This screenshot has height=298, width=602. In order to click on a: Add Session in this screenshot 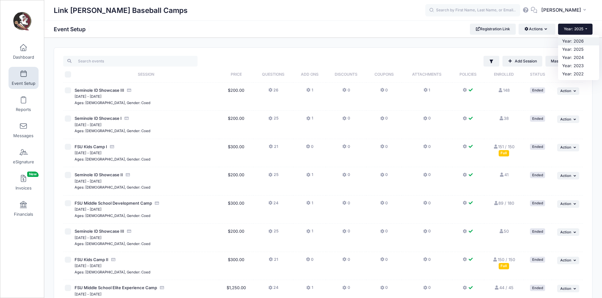, I will do `click(522, 61)`.